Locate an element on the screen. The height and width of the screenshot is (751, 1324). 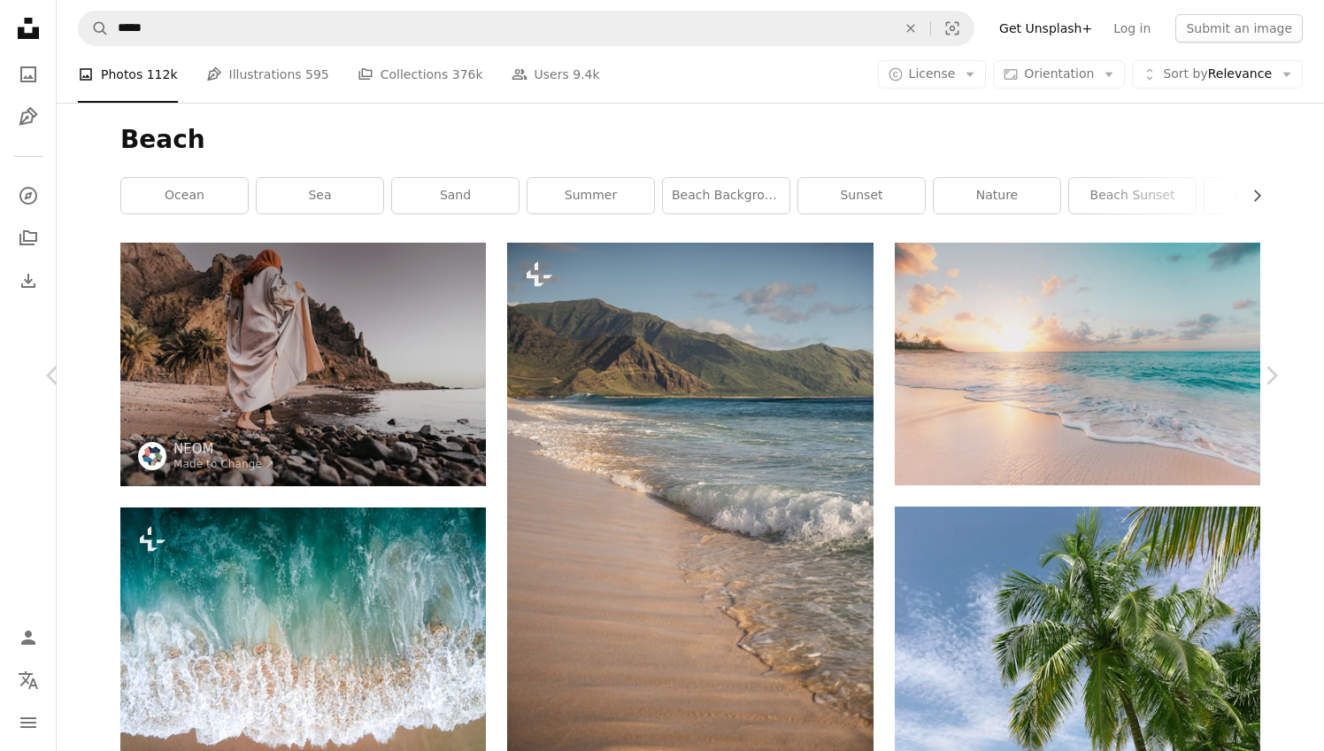
button: Submit an image is located at coordinates (1239, 28).